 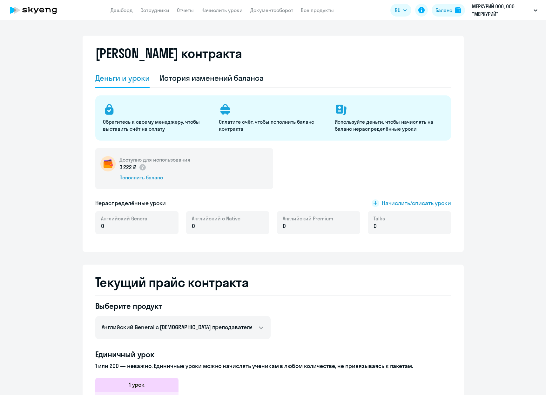 I want to click on div: Баланс, so click(x=444, y=10).